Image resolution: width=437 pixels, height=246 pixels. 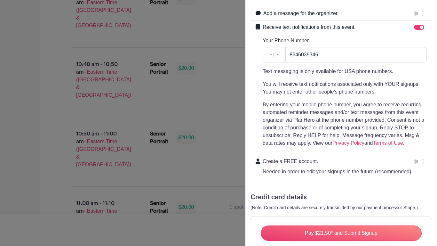 What do you see at coordinates (341, 197) in the screenshot?
I see `h5: Credit card details` at bounding box center [341, 197].